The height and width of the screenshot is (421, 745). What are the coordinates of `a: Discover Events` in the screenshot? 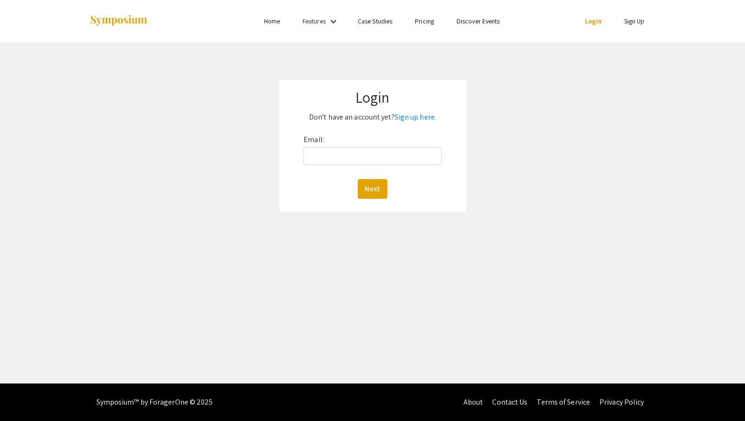 It's located at (478, 21).